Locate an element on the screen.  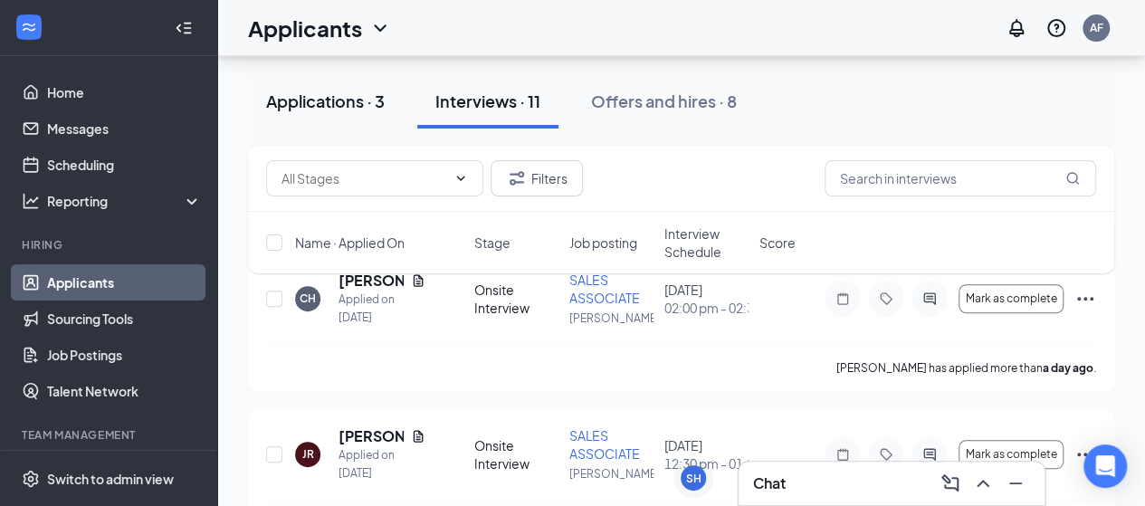
svg: Notifications is located at coordinates (1017, 28).